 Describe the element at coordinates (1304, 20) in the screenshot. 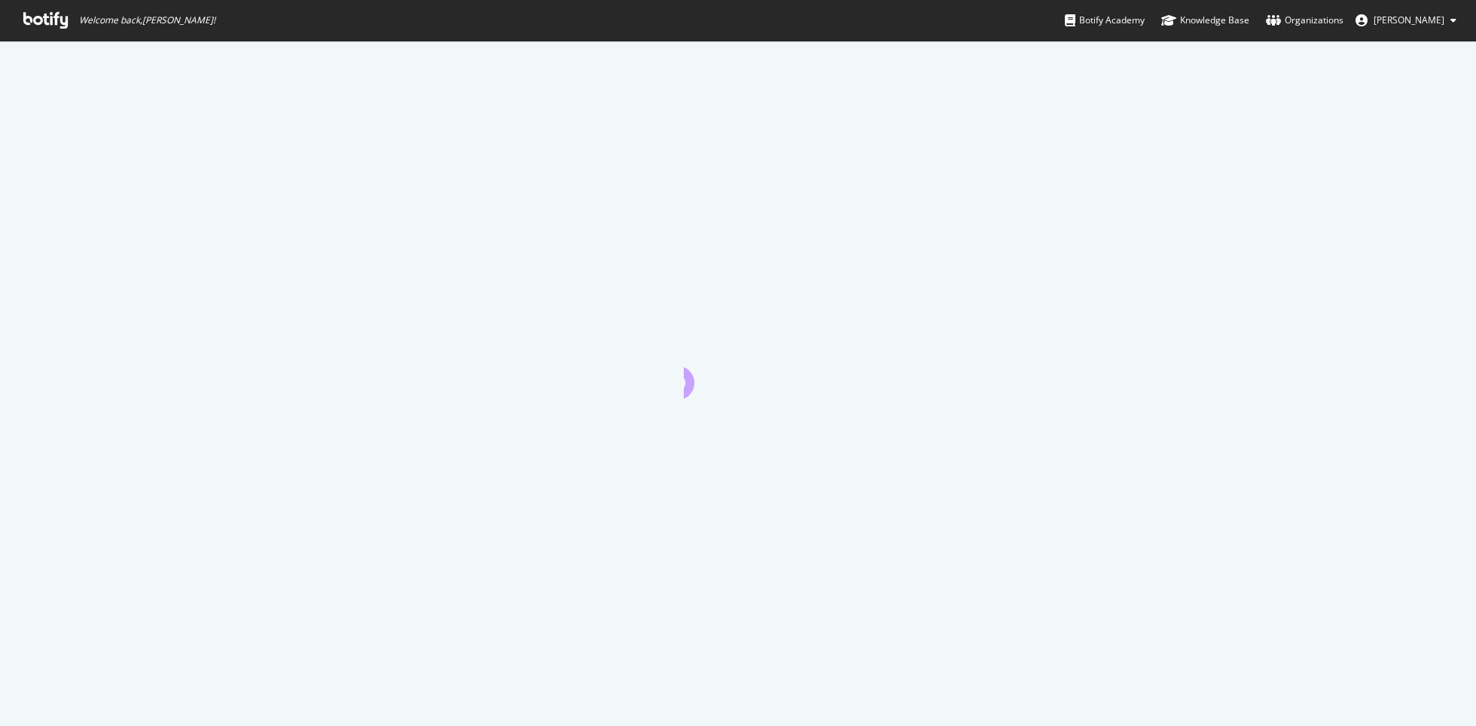

I see `div: Organizations` at that location.